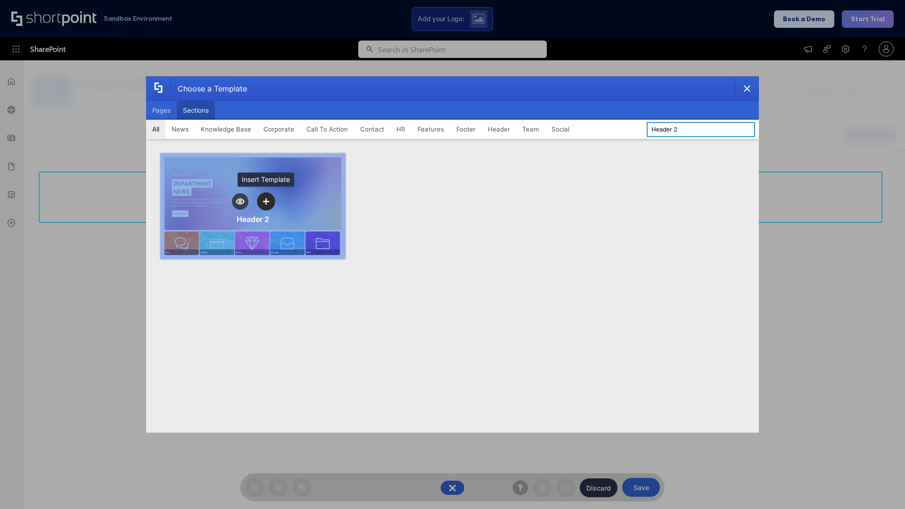 Image resolution: width=905 pixels, height=509 pixels. What do you see at coordinates (881, 486) in the screenshot?
I see `div: Chat Widget` at bounding box center [881, 486].